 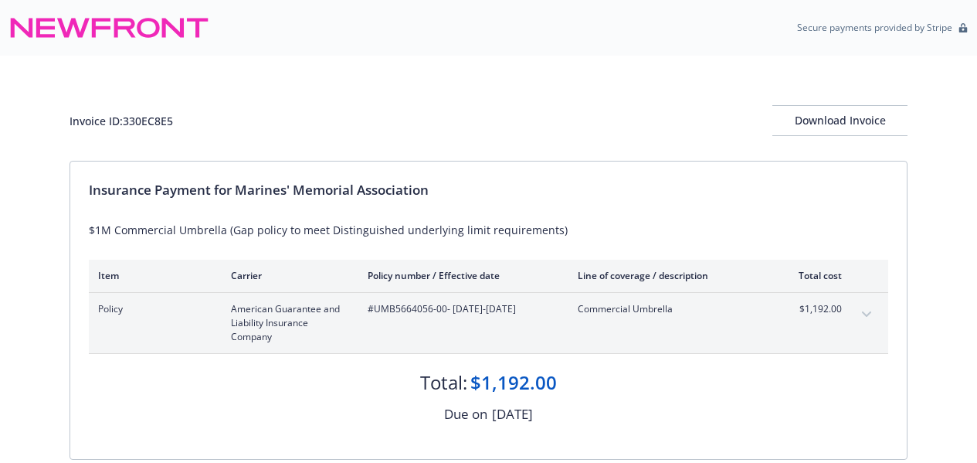 What do you see at coordinates (488, 190) in the screenshot?
I see `div: Insurance Payment for Marines' Memorial Association` at bounding box center [488, 190].